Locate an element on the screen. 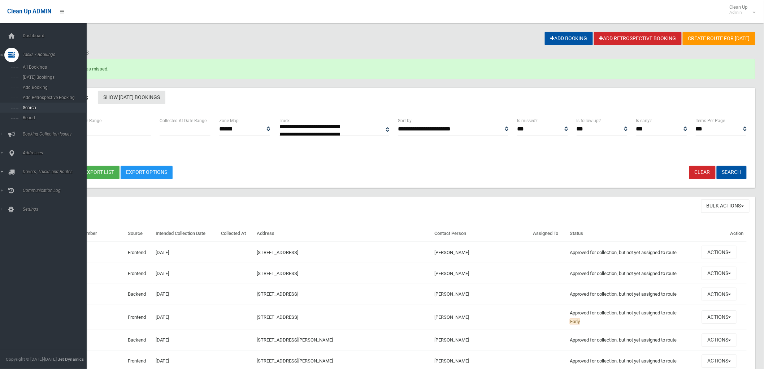 The width and height of the screenshot is (764, 369). span: Clean Up ADMIN is located at coordinates (29, 11).